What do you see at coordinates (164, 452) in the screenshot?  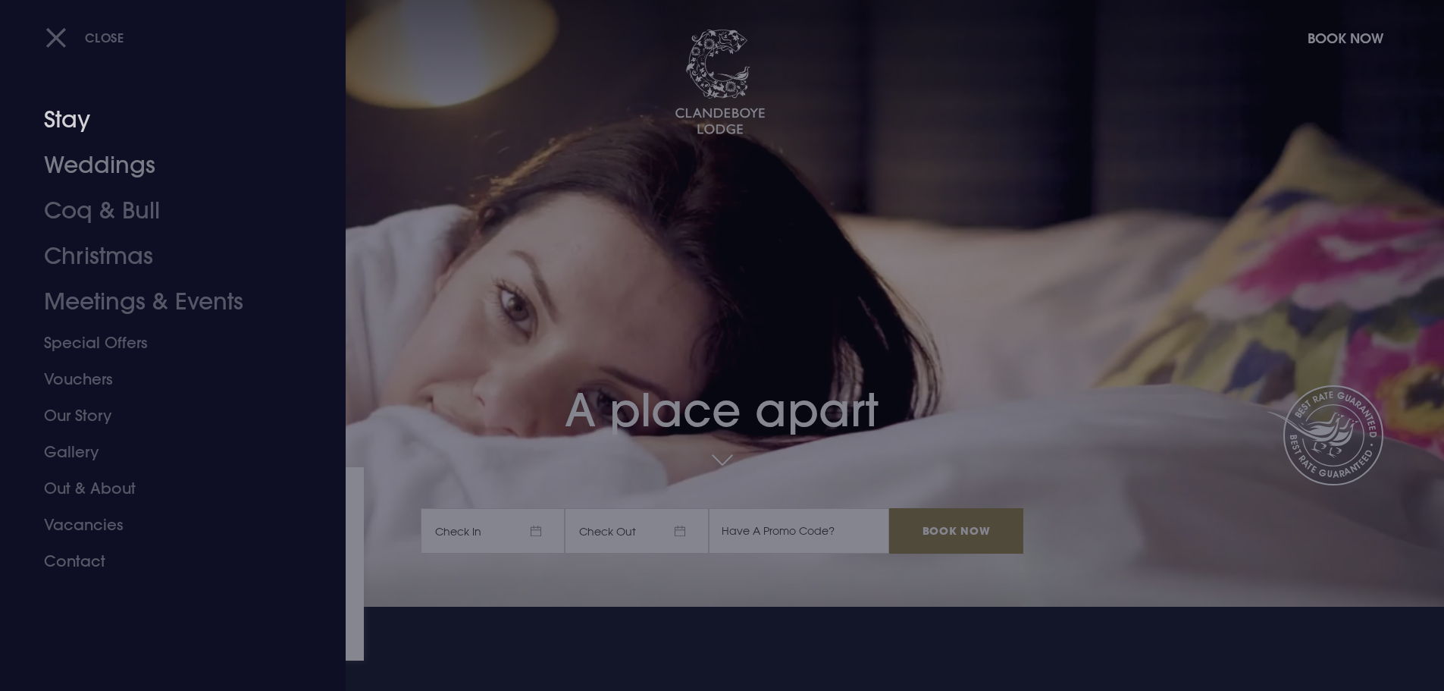 I see `a: Gallery` at bounding box center [164, 452].